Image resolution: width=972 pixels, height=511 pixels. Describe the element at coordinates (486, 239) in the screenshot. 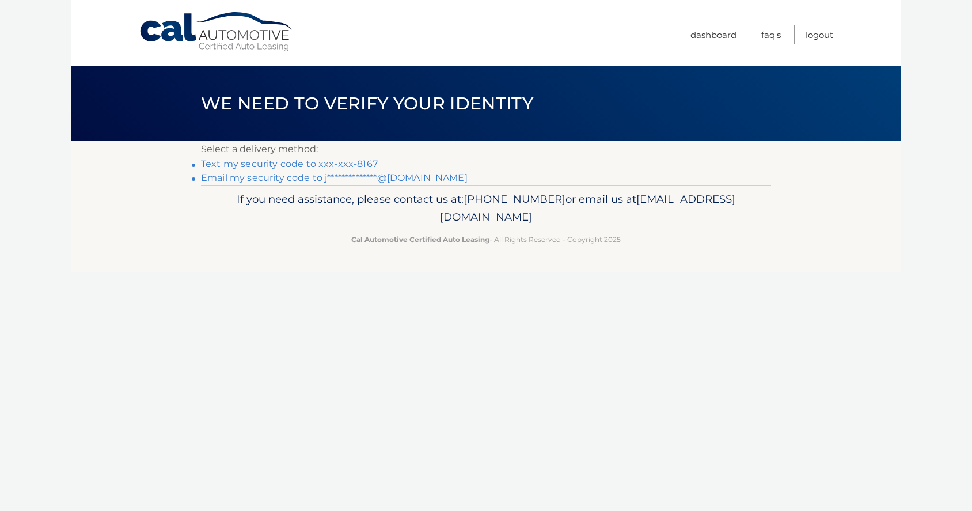

I see `p: - All Rights Reserved - Copyright 2025` at that location.